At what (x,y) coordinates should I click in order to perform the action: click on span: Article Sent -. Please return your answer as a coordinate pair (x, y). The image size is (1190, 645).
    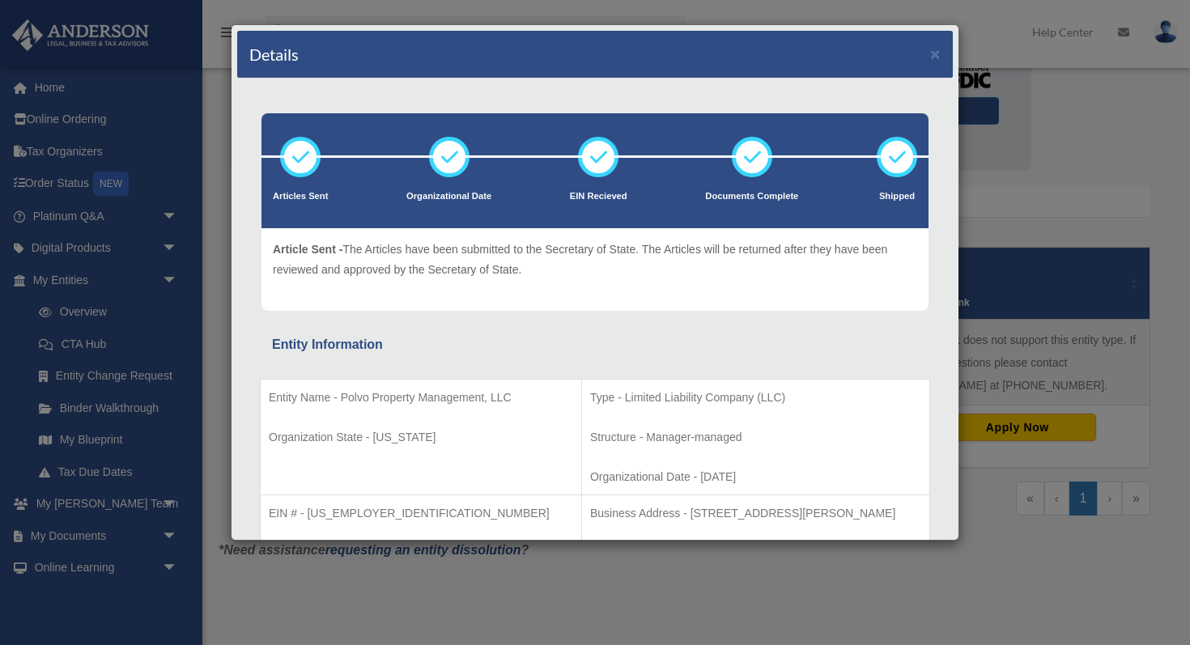
    Looking at the image, I should click on (308, 249).